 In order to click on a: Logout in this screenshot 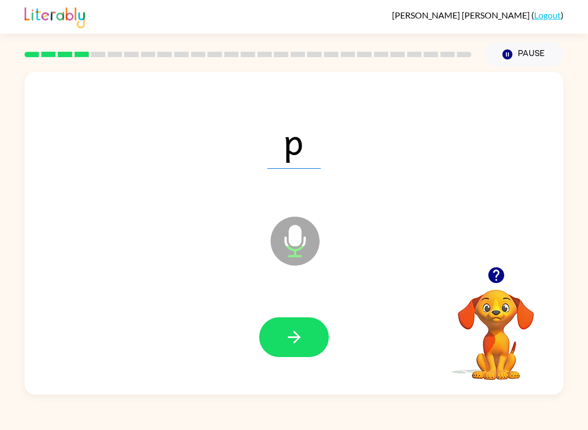, I will do `click(547, 15)`.